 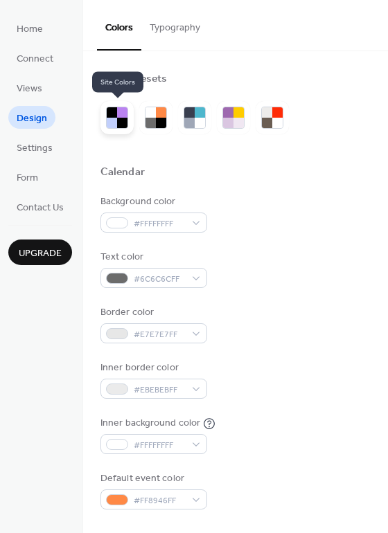 I want to click on div: Inner border color, so click(x=152, y=368).